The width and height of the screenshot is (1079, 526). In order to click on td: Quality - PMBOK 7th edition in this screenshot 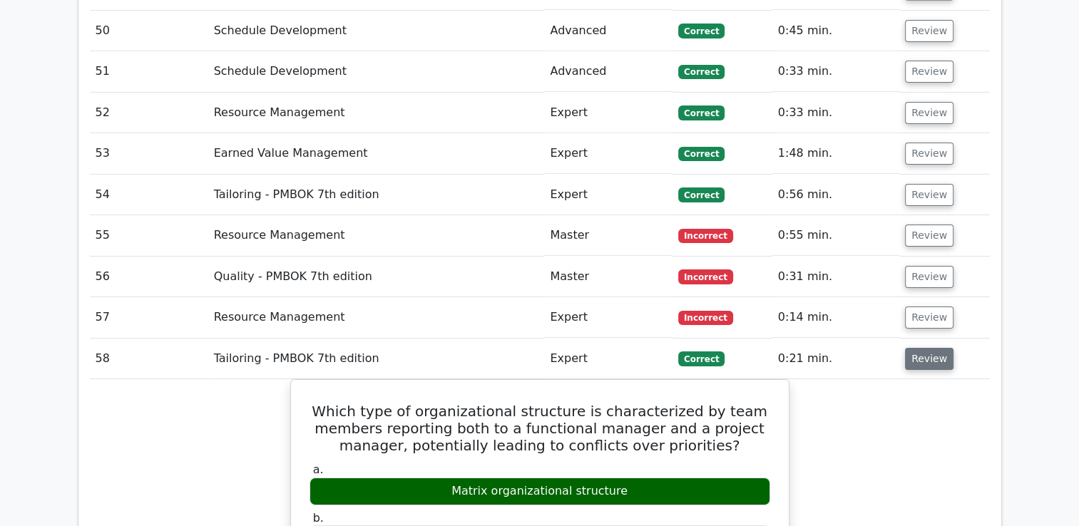, I will do `click(376, 277)`.